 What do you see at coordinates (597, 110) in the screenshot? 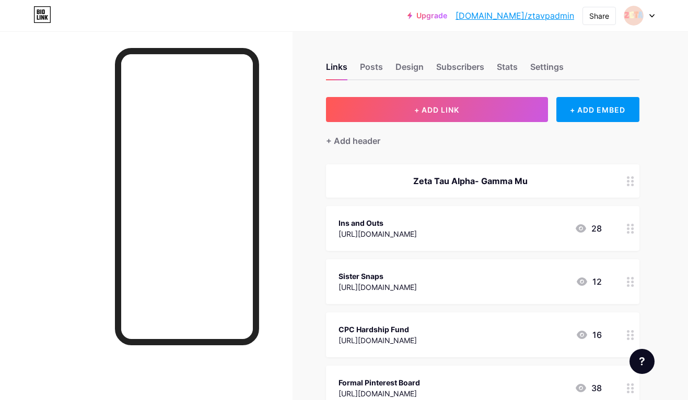
I see `div: + ADD EMBED` at bounding box center [597, 110].